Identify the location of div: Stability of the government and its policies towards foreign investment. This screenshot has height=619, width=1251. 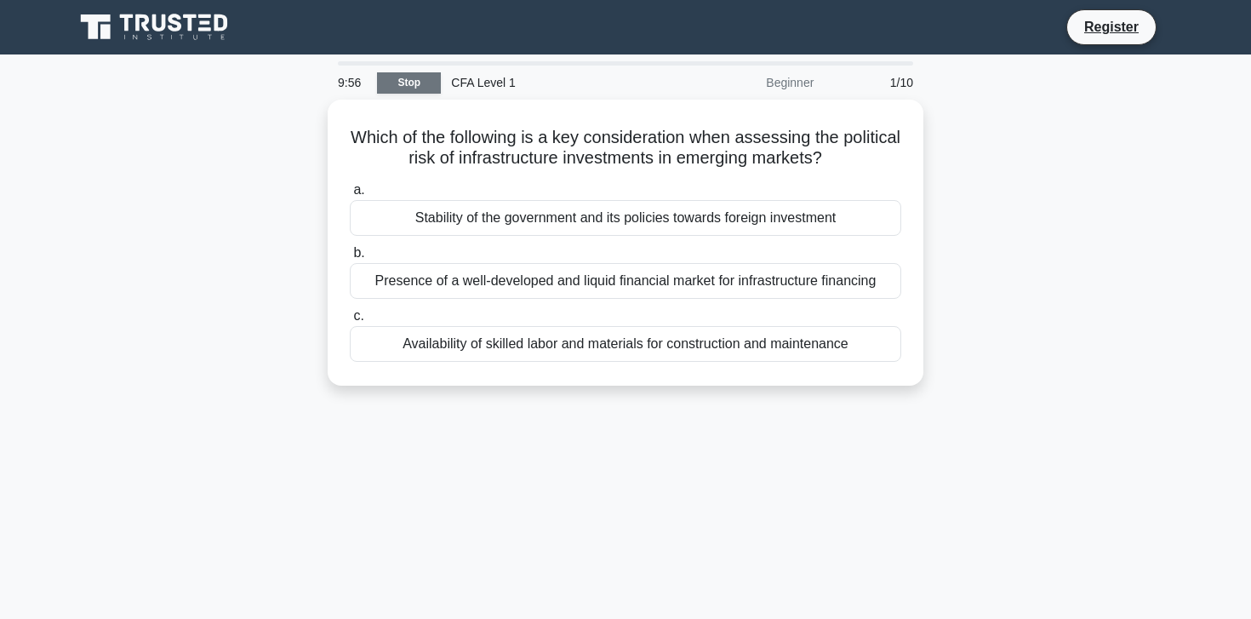
(625, 218).